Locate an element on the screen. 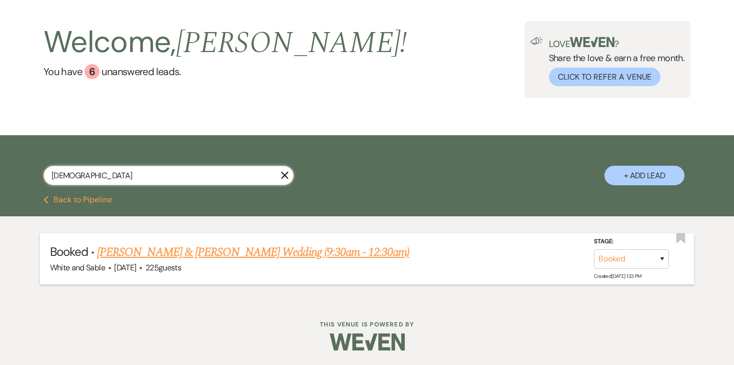 Image resolution: width=734 pixels, height=365 pixels. button: + Add Lead is located at coordinates (644, 175).